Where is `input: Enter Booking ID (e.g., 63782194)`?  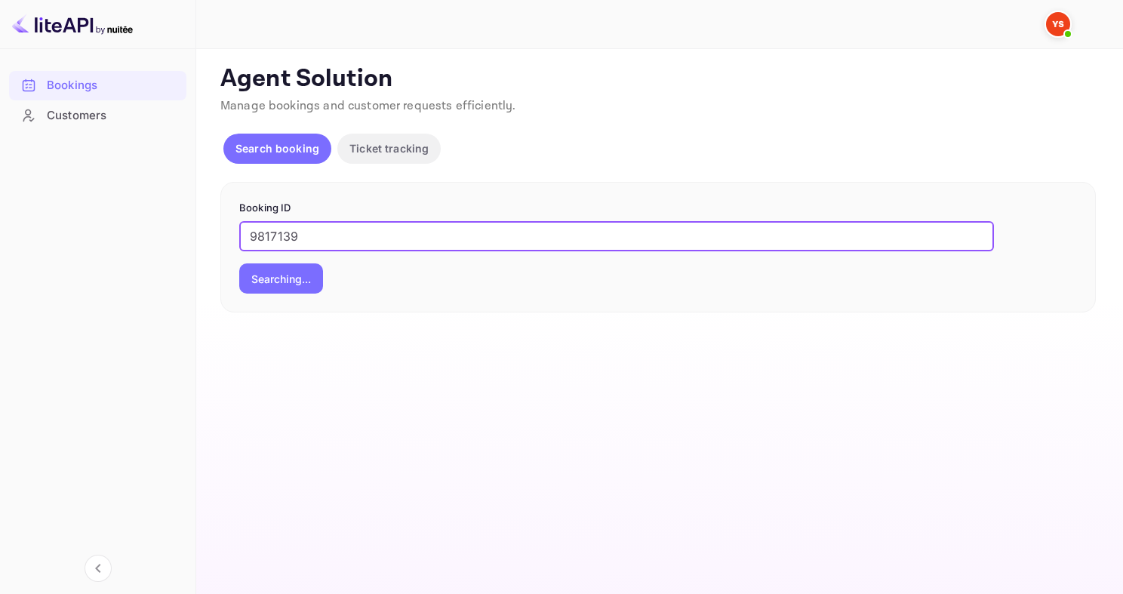 input: Enter Booking ID (e.g., 63782194) is located at coordinates (617, 236).